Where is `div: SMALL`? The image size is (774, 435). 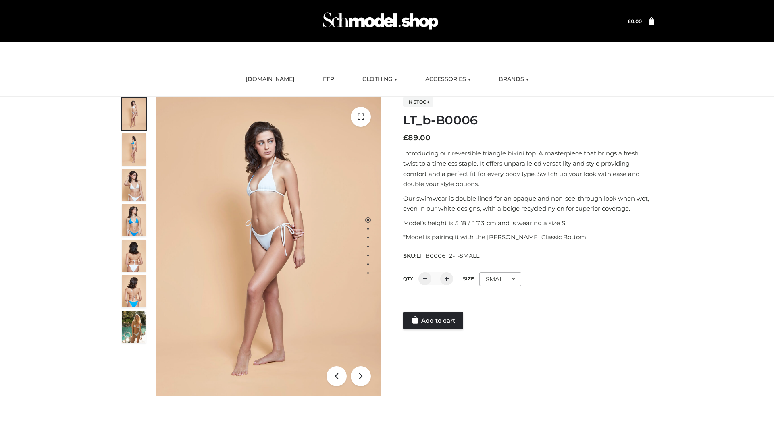
div: SMALL is located at coordinates (500, 279).